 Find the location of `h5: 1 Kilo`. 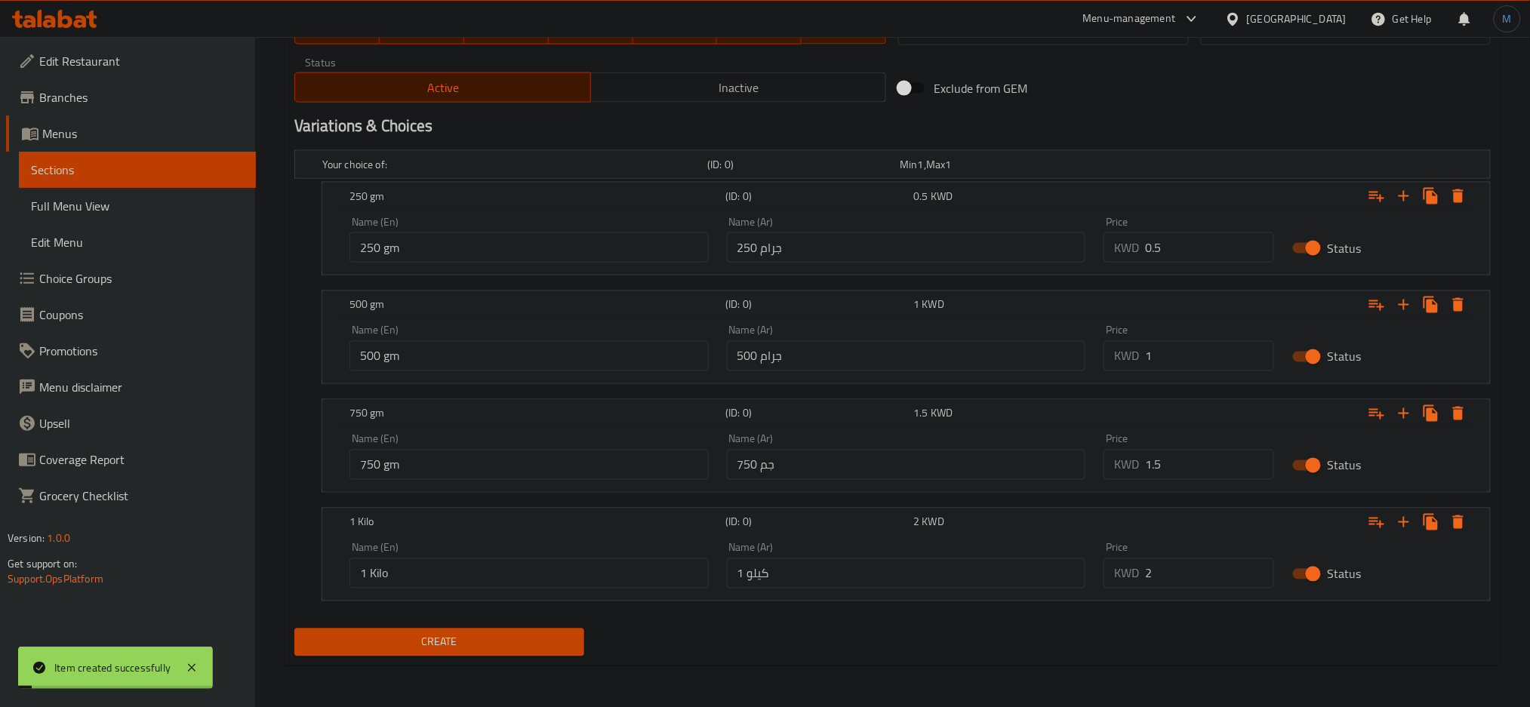

h5: 1 Kilo is located at coordinates (534, 522).